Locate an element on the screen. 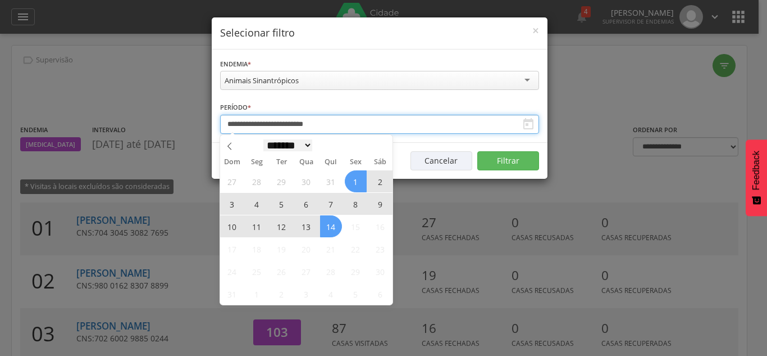  span: Julho 28, 2025 is located at coordinates (257, 181).